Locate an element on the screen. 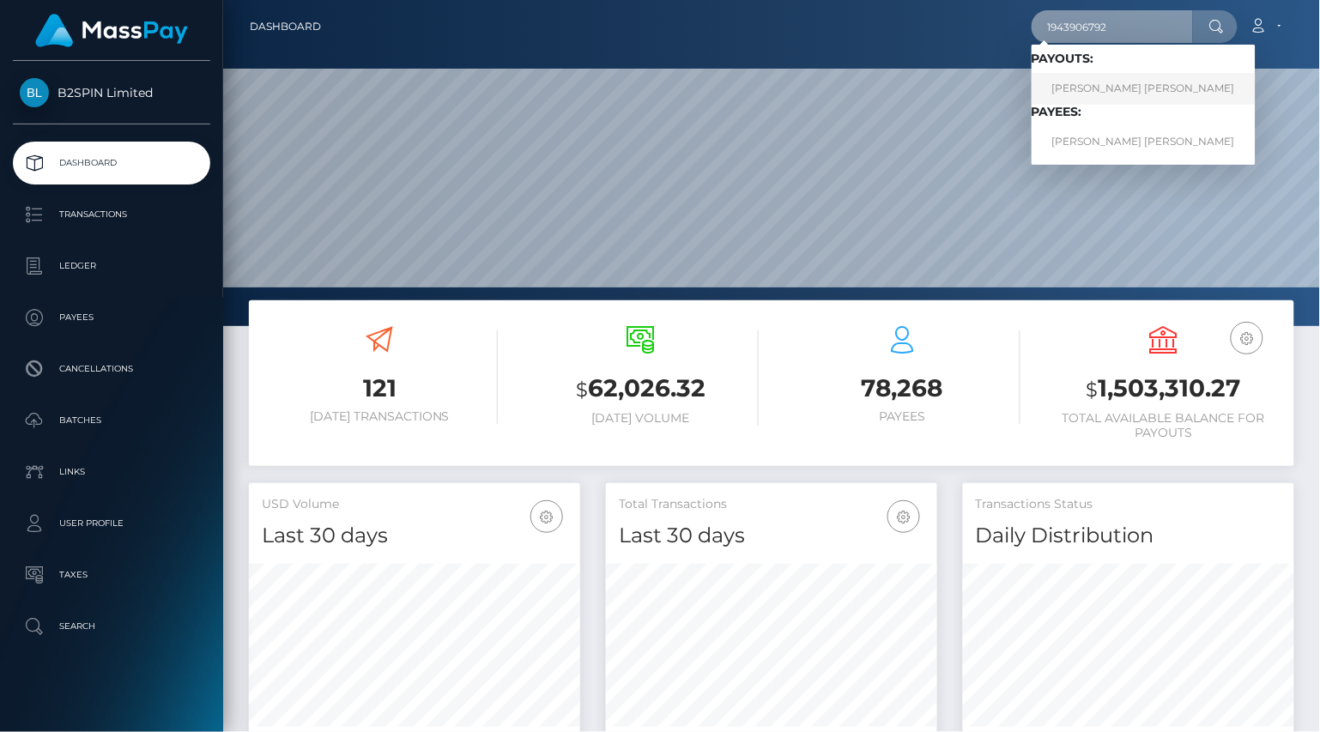 The height and width of the screenshot is (732, 1320). img: B2SPIN Limited is located at coordinates (34, 93).